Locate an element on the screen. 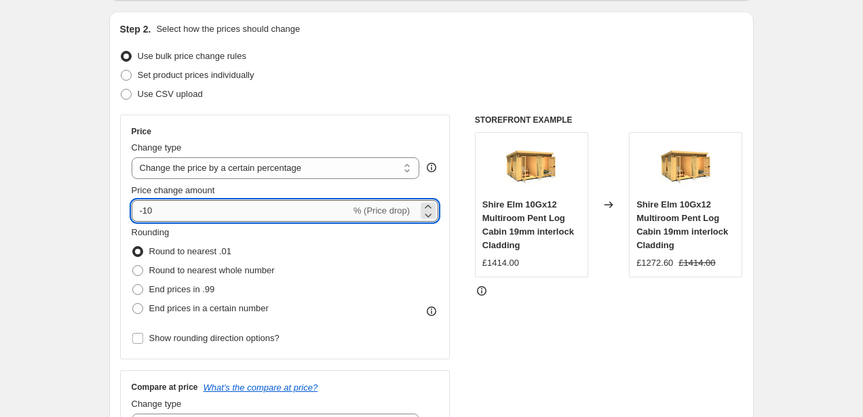 This screenshot has width=863, height=417. span: % (Price drop) is located at coordinates (381, 210).